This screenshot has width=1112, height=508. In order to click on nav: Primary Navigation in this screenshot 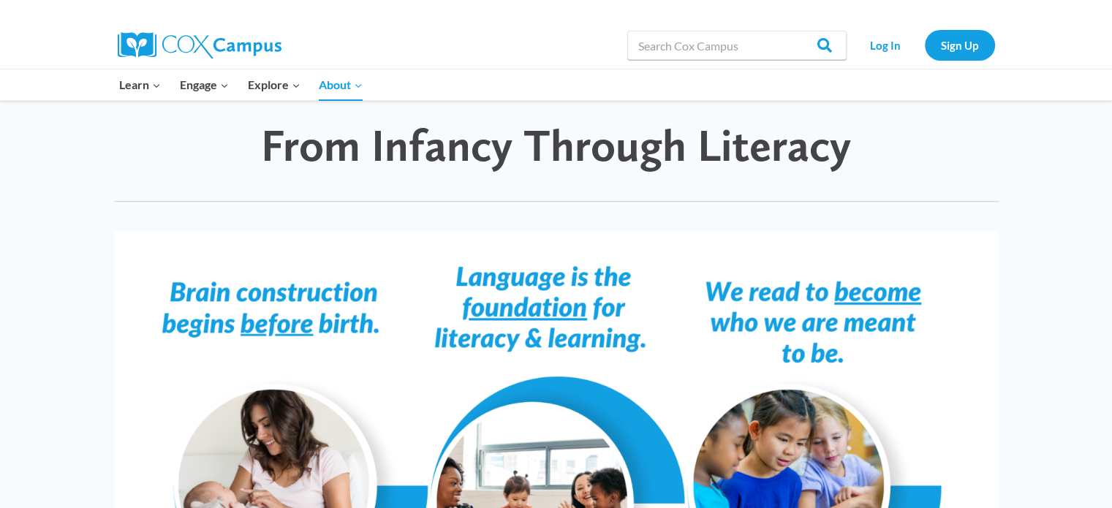, I will do `click(241, 85)`.